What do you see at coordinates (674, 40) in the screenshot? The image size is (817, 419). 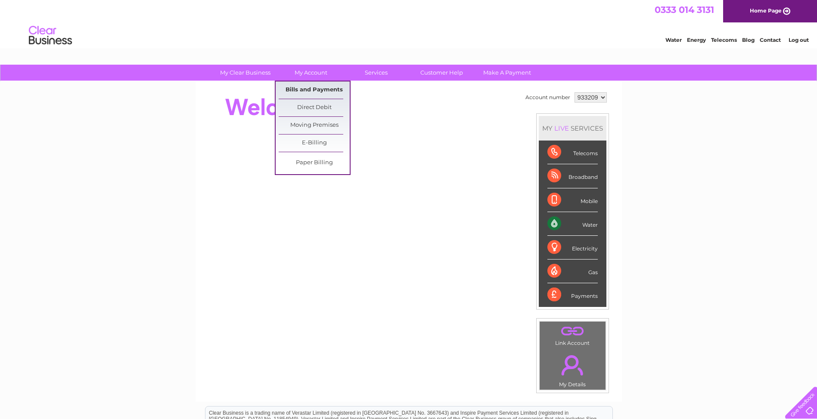 I see `a: Water` at bounding box center [674, 40].